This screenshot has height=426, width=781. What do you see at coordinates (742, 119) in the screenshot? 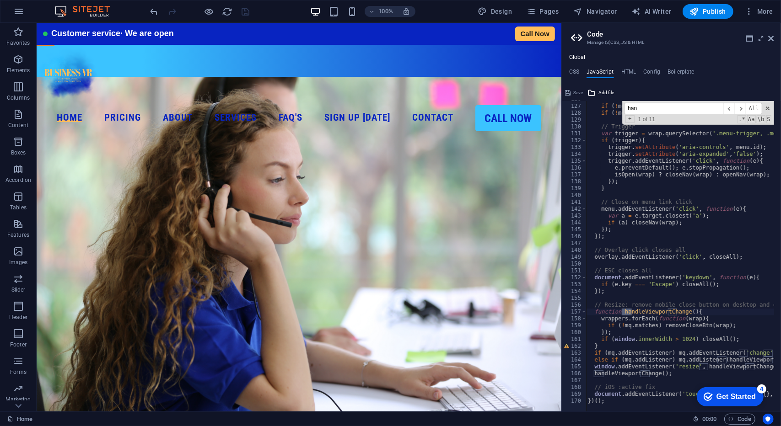
I see `span: RegExp Search` at bounding box center [742, 119].